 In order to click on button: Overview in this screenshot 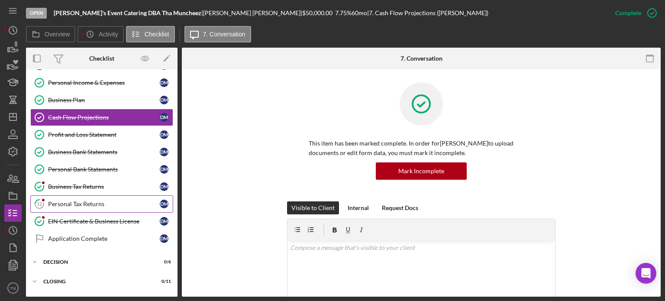, I will do `click(51, 34)`.